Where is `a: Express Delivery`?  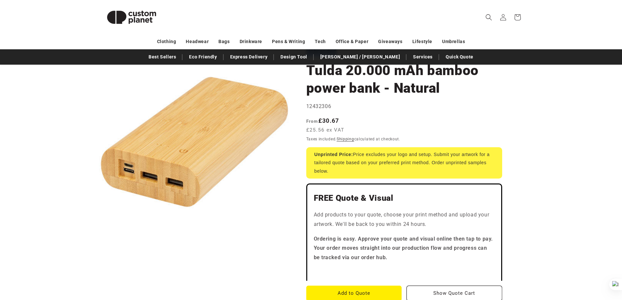
a: Express Delivery is located at coordinates (249, 57).